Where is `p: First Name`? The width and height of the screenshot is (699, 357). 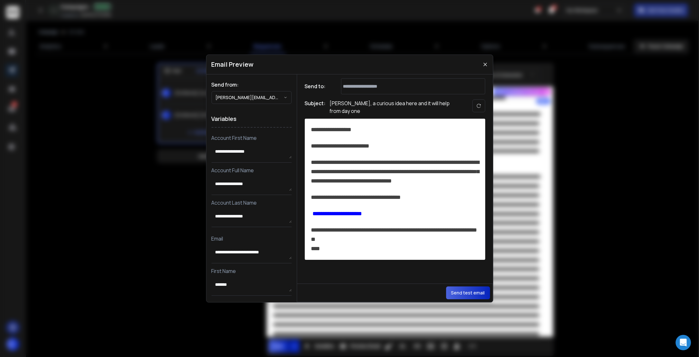
p: First Name is located at coordinates (251, 271).